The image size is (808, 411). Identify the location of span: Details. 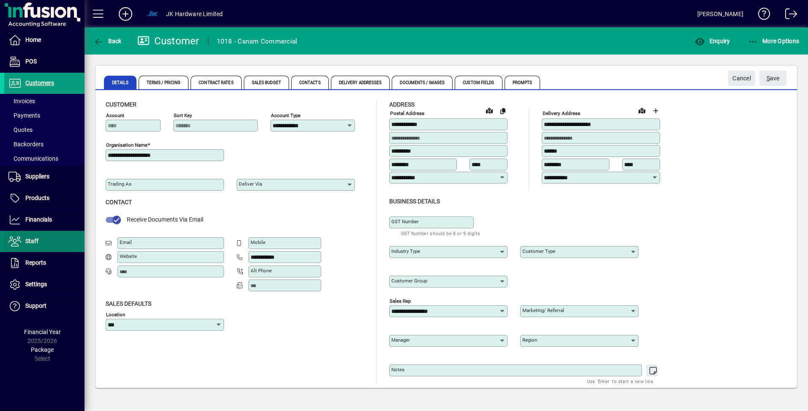
(120, 82).